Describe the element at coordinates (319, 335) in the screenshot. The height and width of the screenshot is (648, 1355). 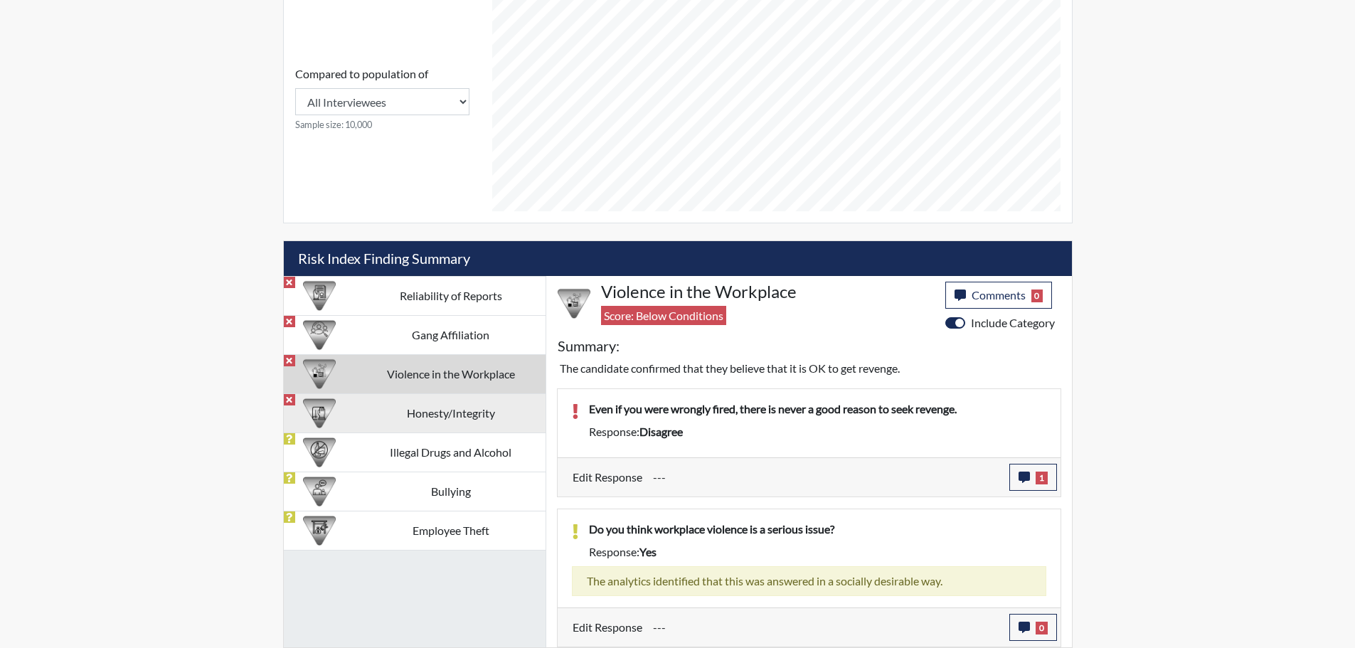
I see `img: CATEGORY%20ICON-02.2c5dd649.png` at that location.